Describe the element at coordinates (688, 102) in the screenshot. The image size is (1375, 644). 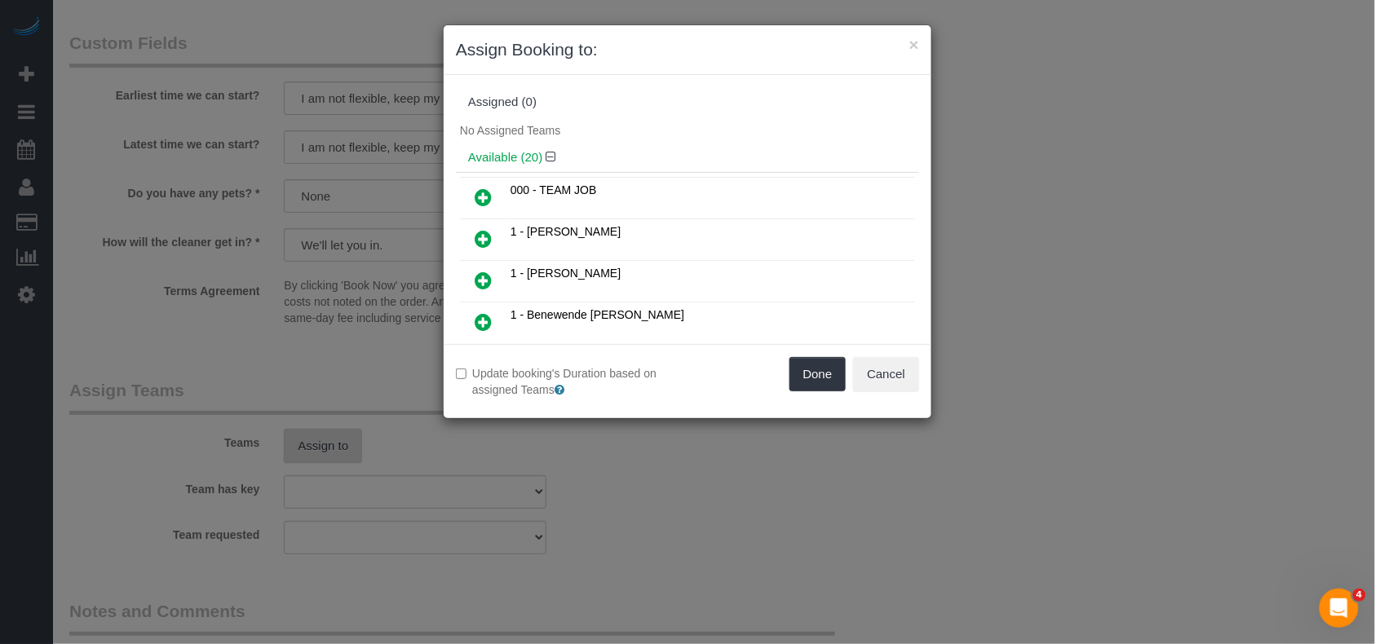
I see `div: Assigned (0)` at that location.